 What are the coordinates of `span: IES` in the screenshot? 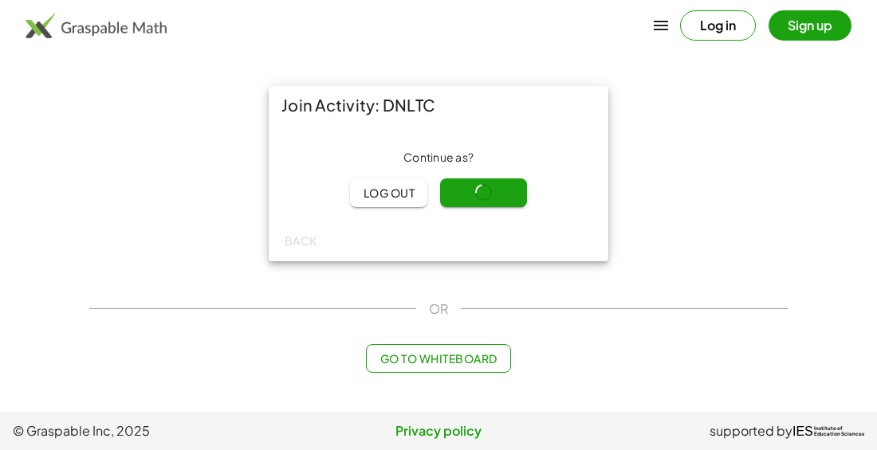 It's located at (802, 431).